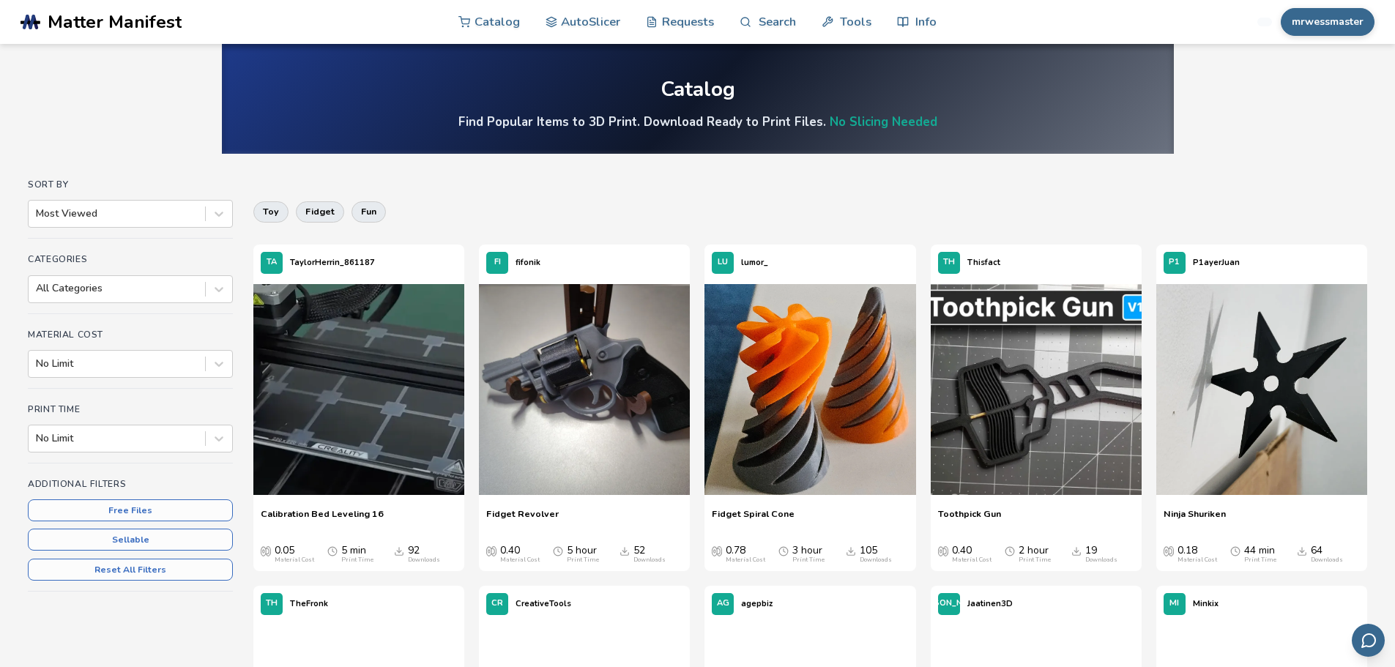  Describe the element at coordinates (1194, 519) in the screenshot. I see `span: Ninja Shuriken` at that location.